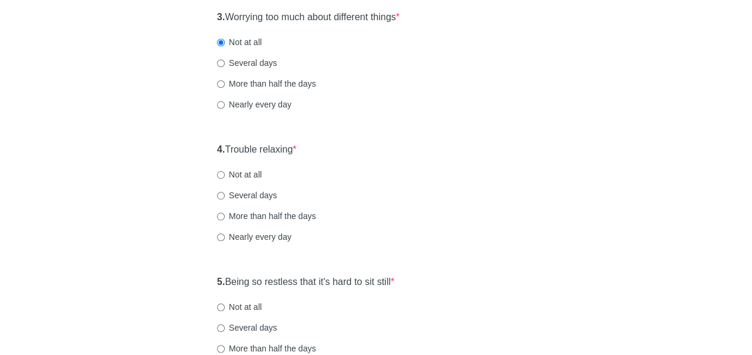 The height and width of the screenshot is (355, 752). What do you see at coordinates (257, 150) in the screenshot?
I see `label: Trouble relaxing` at bounding box center [257, 150].